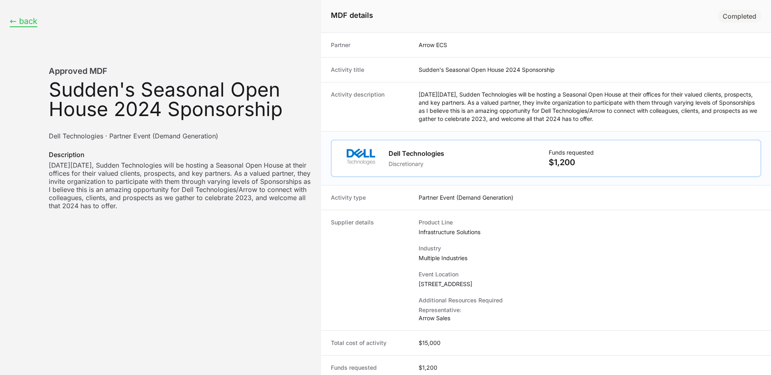  I want to click on dt: Total cost of activity, so click(370, 343).